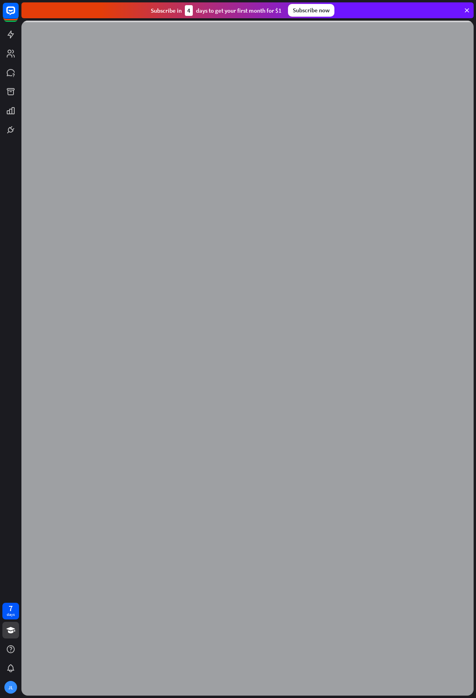 The width and height of the screenshot is (476, 698). Describe the element at coordinates (216, 10) in the screenshot. I see `div: Subscribe in days to get your first month for $1` at that location.